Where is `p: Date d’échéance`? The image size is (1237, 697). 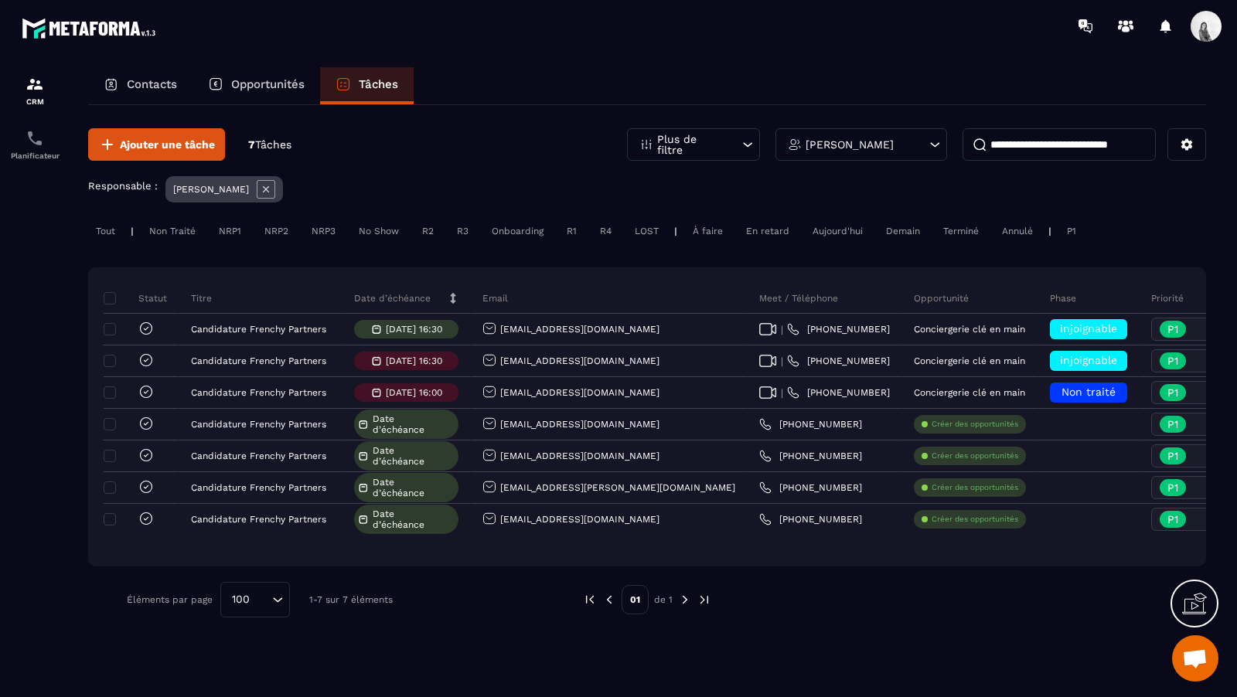
p: Date d’échéance is located at coordinates (392, 298).